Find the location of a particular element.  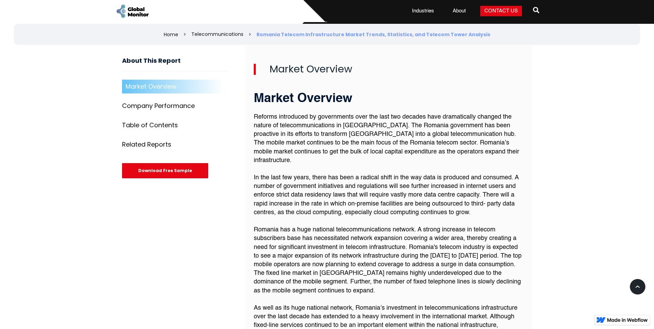

div: Market Overview is located at coordinates (151, 86).